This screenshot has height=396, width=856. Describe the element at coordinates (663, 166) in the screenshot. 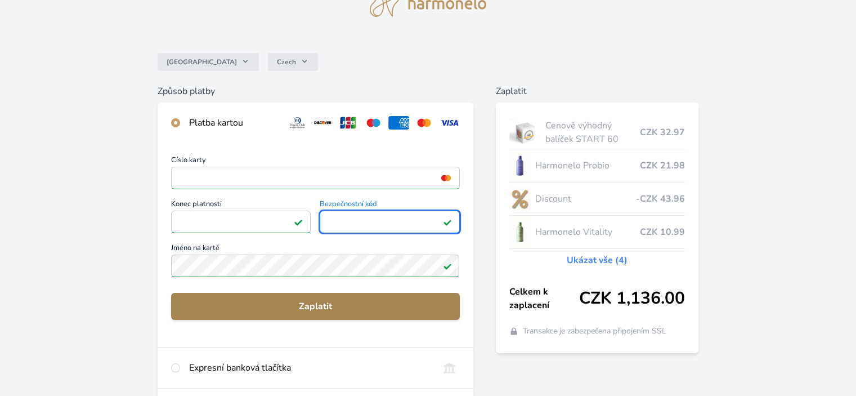

I see `span: CZK 21.98` at that location.